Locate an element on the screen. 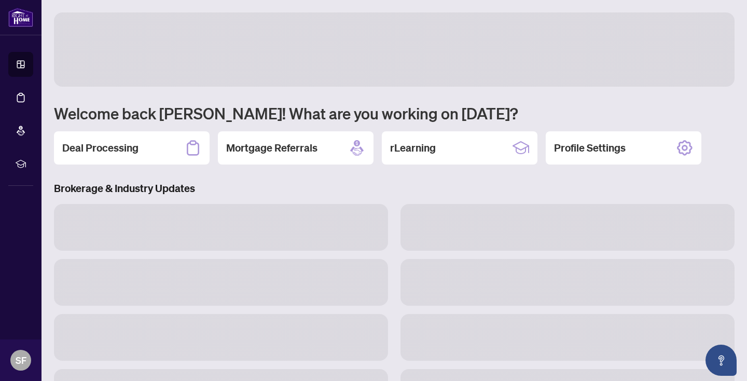 This screenshot has height=381, width=747. span: SF is located at coordinates (21, 360).